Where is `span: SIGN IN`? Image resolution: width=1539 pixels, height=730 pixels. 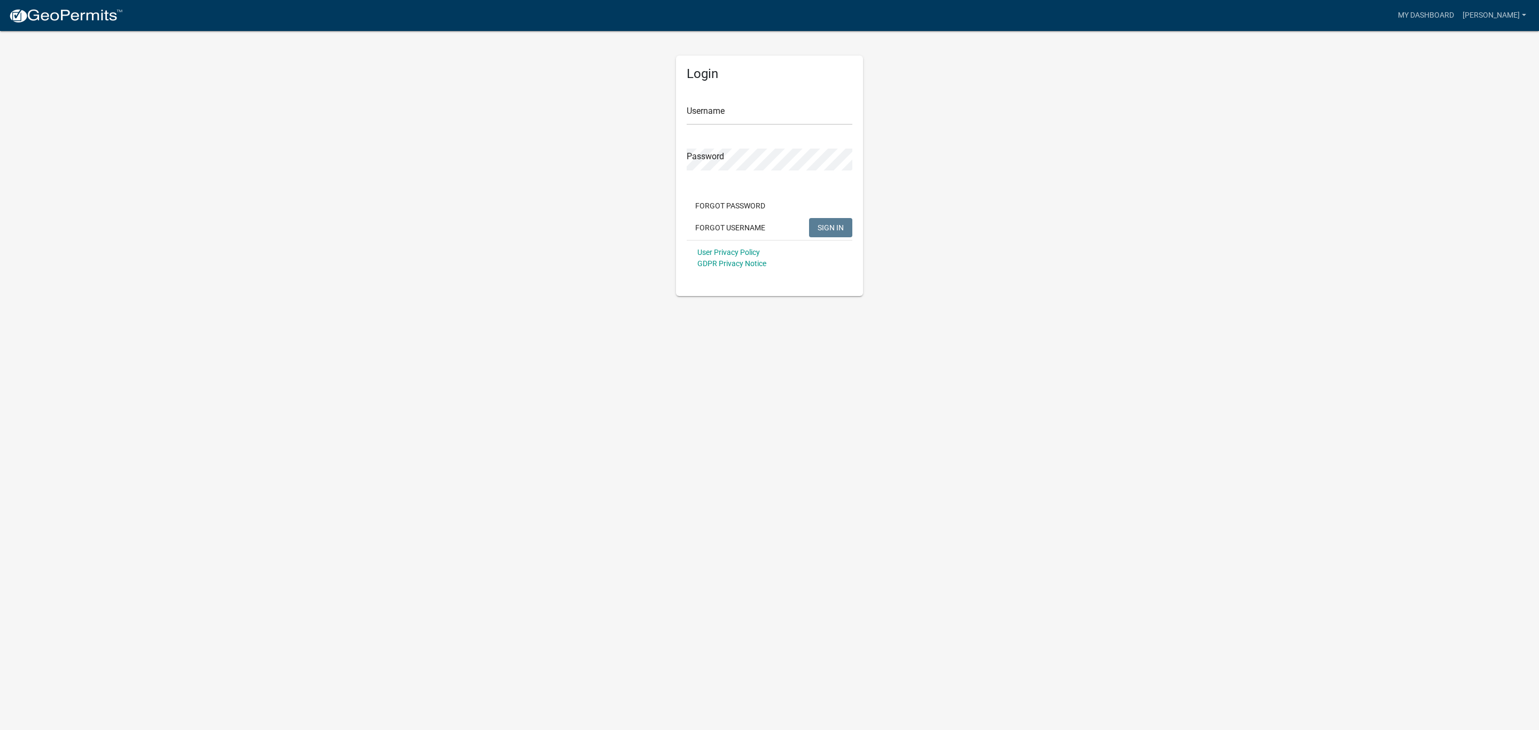 span: SIGN IN is located at coordinates (830, 227).